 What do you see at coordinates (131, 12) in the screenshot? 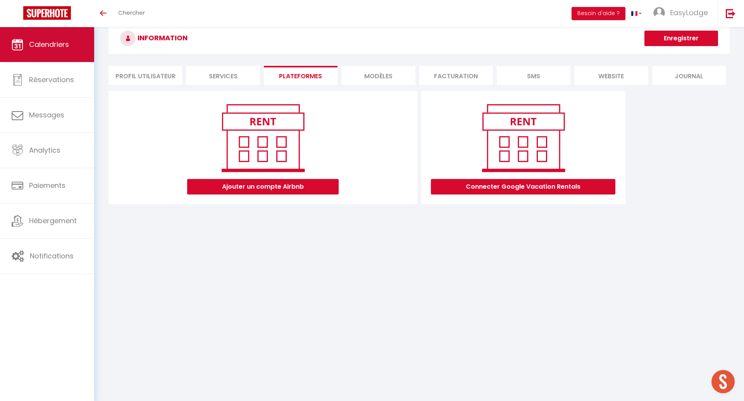
I see `span: Chercher` at bounding box center [131, 12].